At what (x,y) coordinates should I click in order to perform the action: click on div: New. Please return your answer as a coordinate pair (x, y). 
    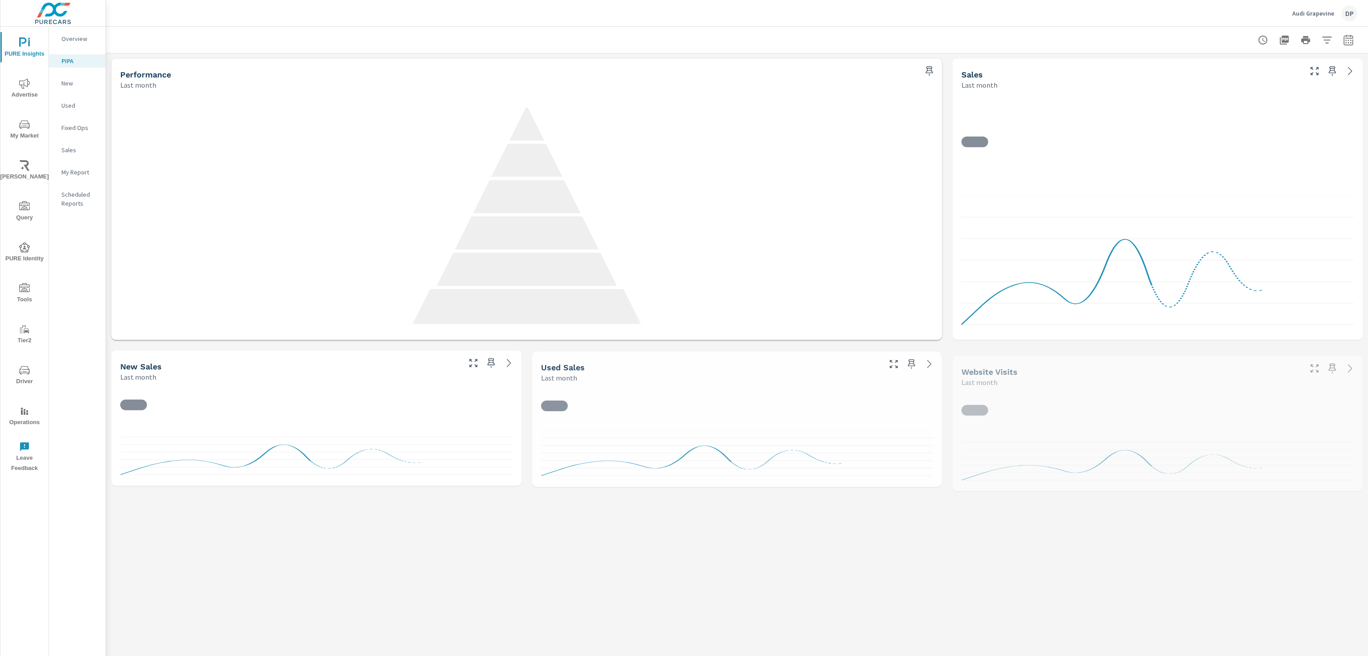
    Looking at the image, I should click on (77, 83).